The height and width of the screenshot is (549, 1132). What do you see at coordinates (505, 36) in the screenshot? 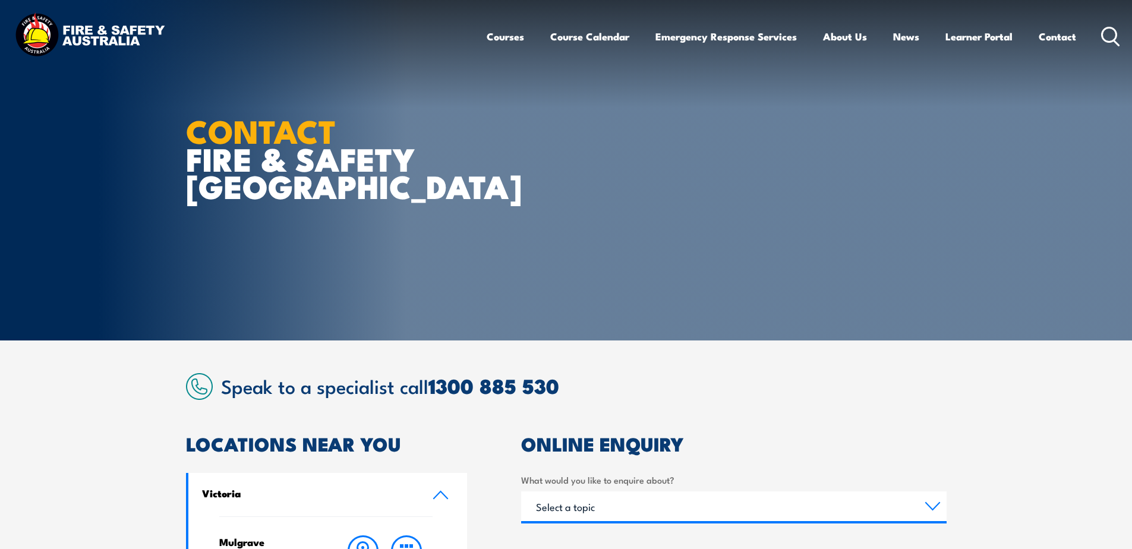
I see `a: Courses` at bounding box center [505, 36].